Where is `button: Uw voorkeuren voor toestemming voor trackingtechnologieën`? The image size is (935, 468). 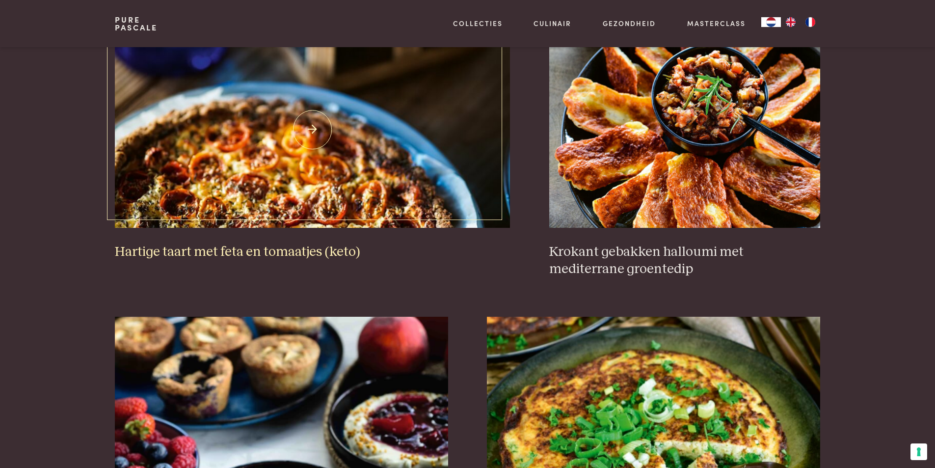 button: Uw voorkeuren voor toestemming voor trackingtechnologieën is located at coordinates (918, 451).